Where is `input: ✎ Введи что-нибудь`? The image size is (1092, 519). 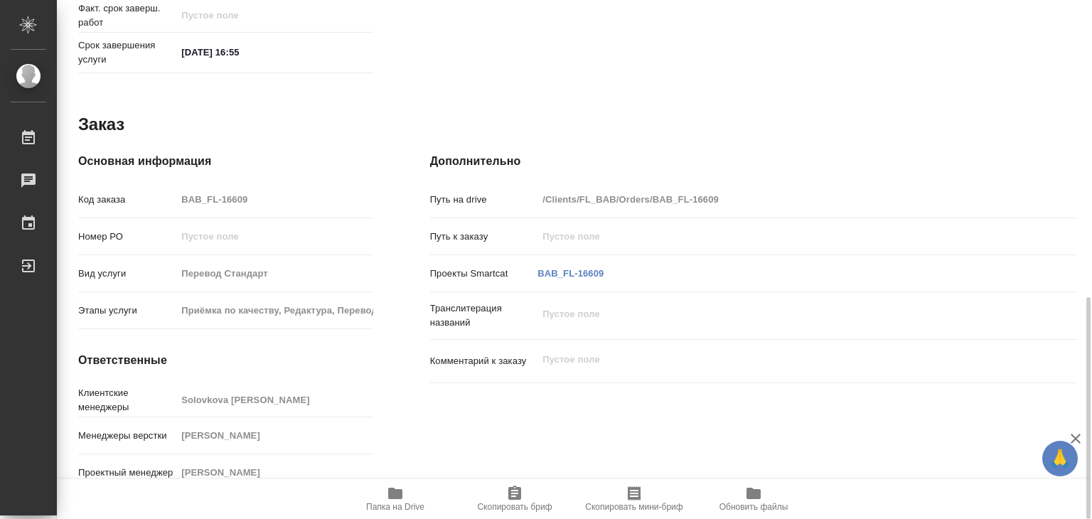
input: ✎ Введи что-нибудь is located at coordinates (238, 52).